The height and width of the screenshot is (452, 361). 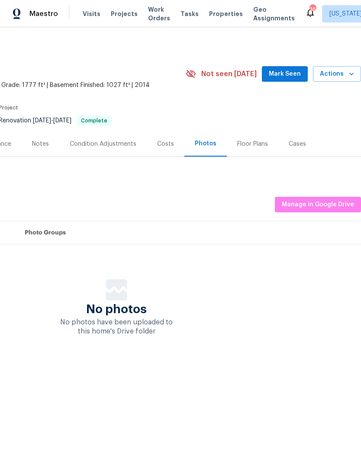 What do you see at coordinates (297, 144) in the screenshot?
I see `div: Cases` at bounding box center [297, 144].